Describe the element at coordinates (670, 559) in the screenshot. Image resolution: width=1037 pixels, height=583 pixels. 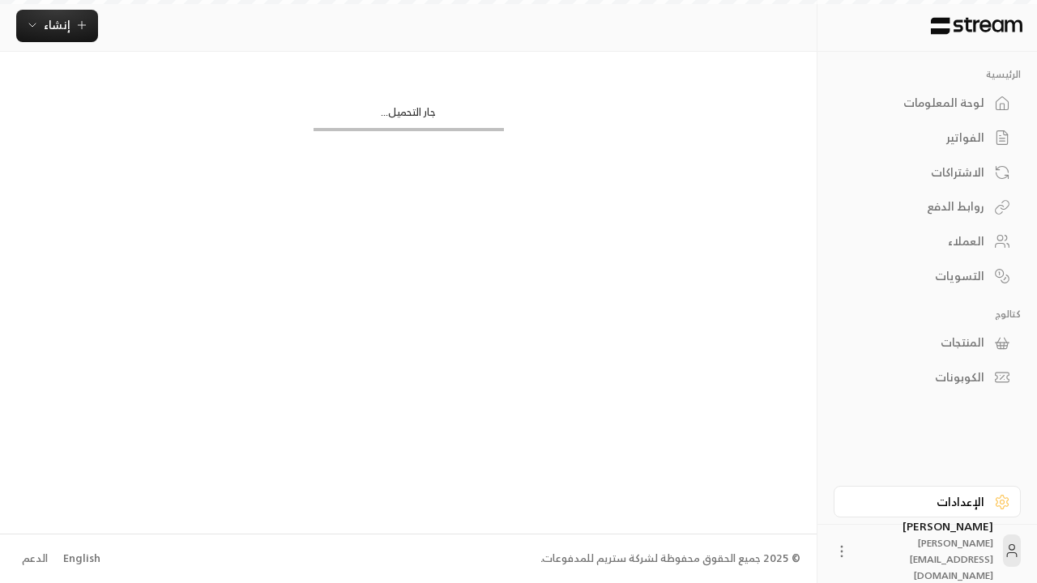
I see `div: © 2025 جميع الحقوق محفوظة لشركة ستريم للمدفوعات.` at that location.